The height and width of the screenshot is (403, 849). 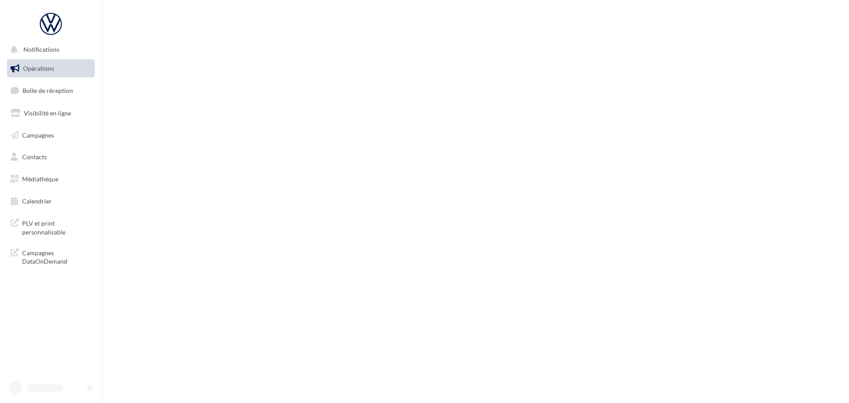 What do you see at coordinates (47, 113) in the screenshot?
I see `span: Visibilité en ligne` at bounding box center [47, 113].